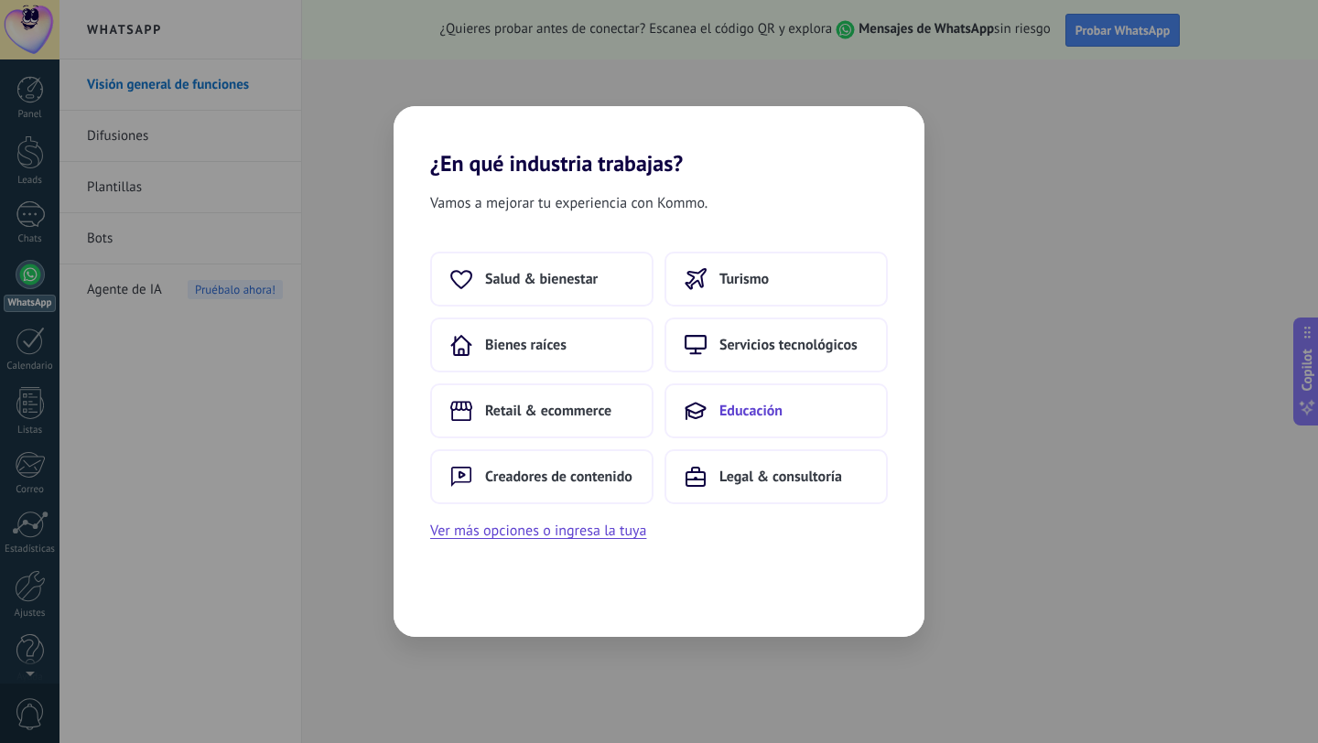  I want to click on button: Retail & ecommerce, so click(542, 411).